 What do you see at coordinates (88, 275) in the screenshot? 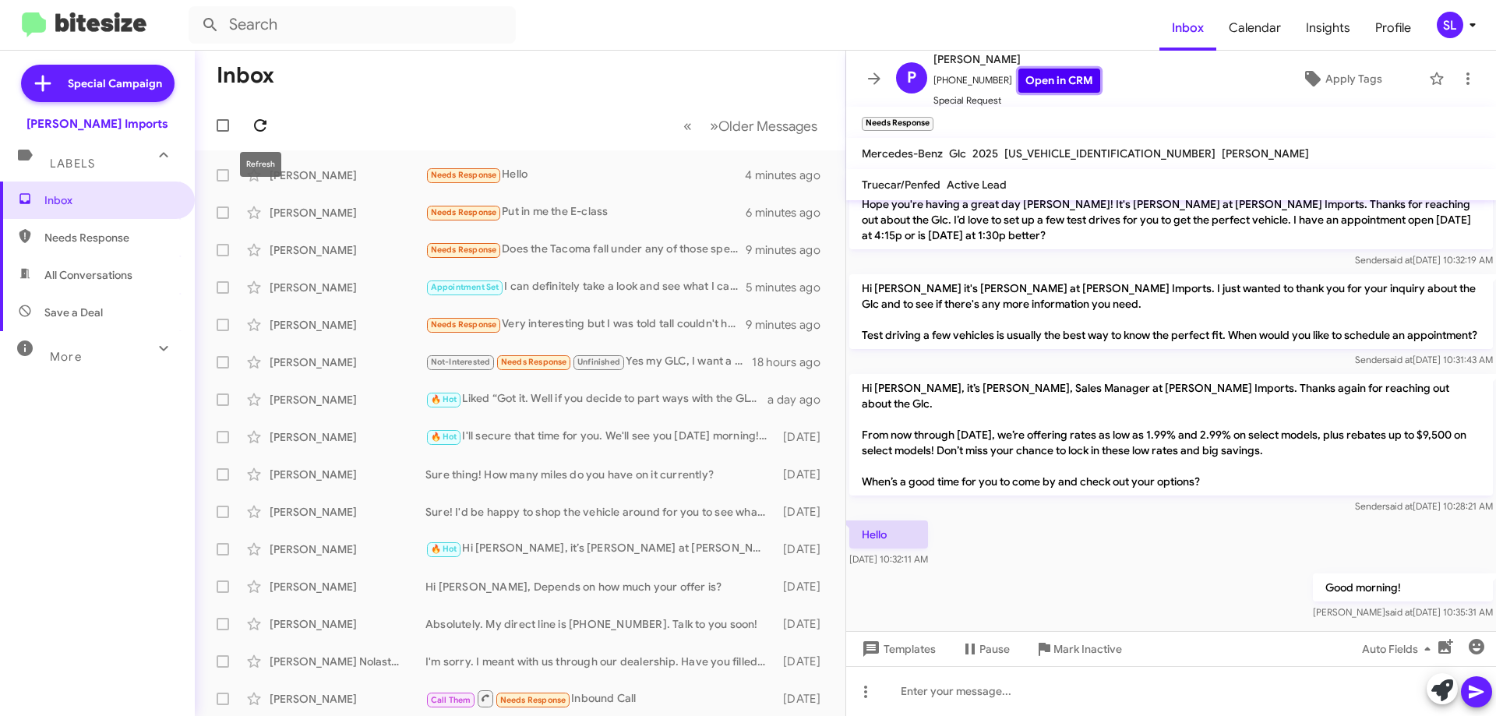
I see `span: All Conversations` at bounding box center [88, 275].